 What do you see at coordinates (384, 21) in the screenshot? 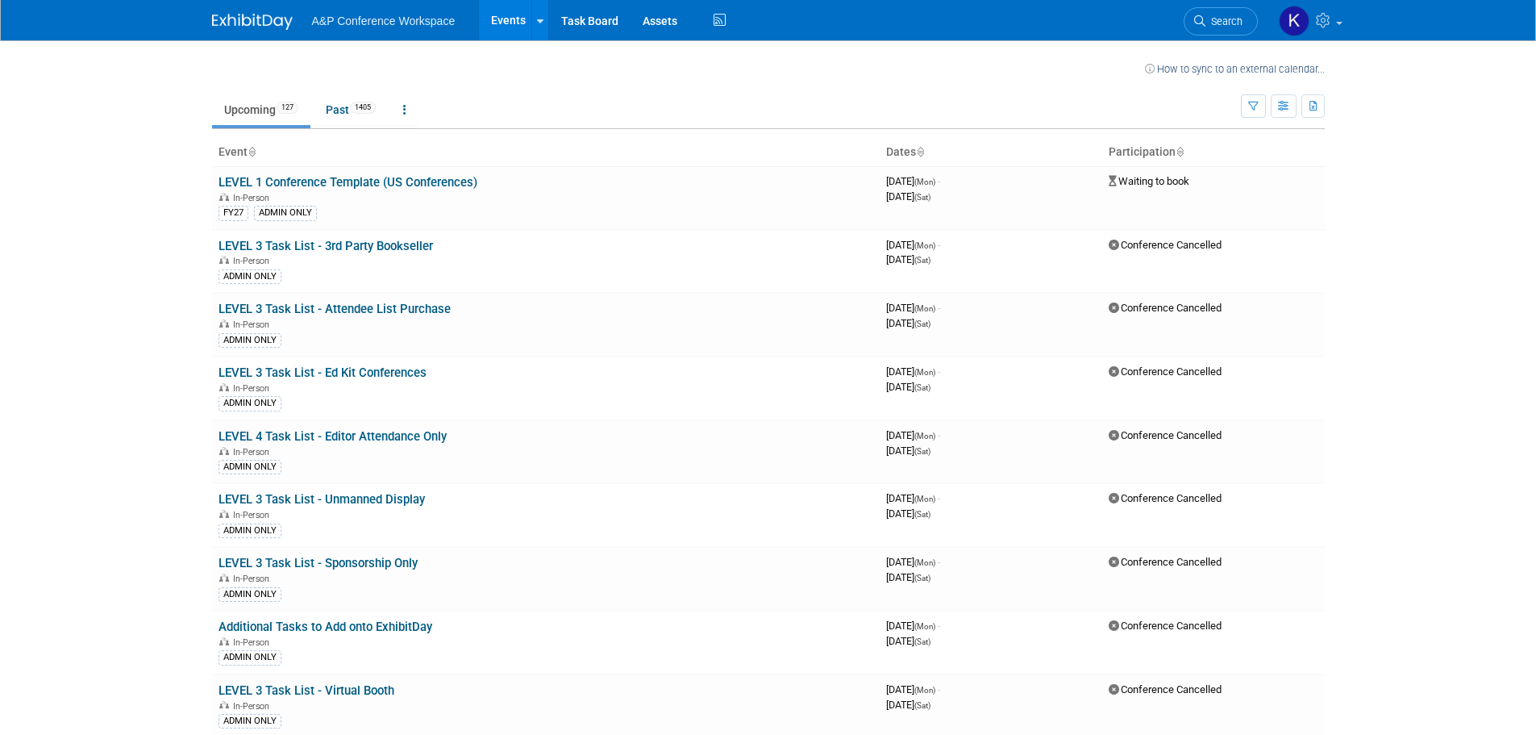
I see `span: A&P Conference Workspace` at bounding box center [384, 21].